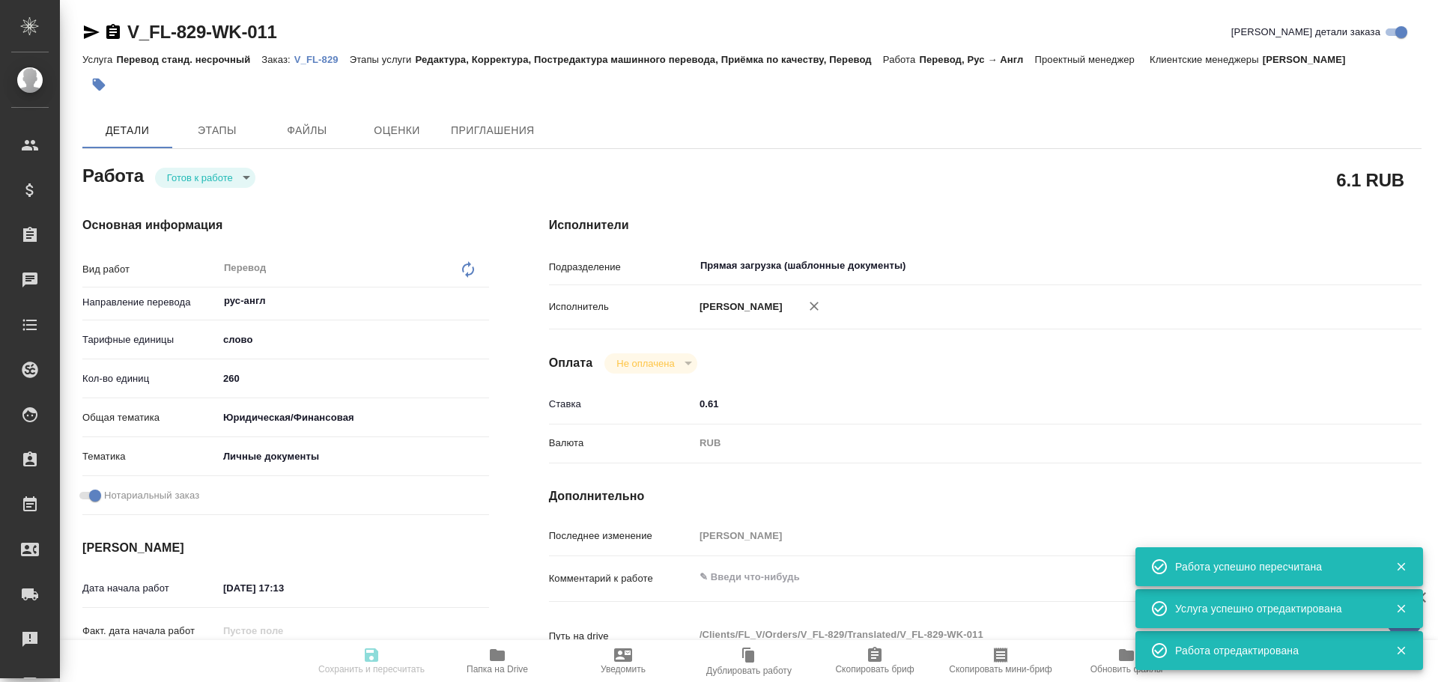 This screenshot has height=682, width=1438. What do you see at coordinates (151, 496) in the screenshot?
I see `span: Нотариальный заказ` at bounding box center [151, 496].